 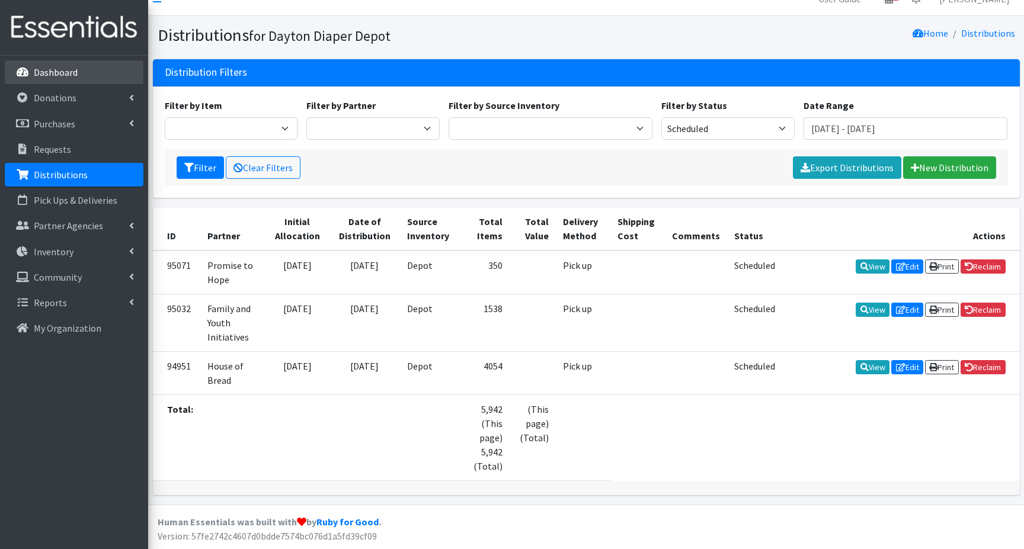 I want to click on td: 350, so click(x=485, y=273).